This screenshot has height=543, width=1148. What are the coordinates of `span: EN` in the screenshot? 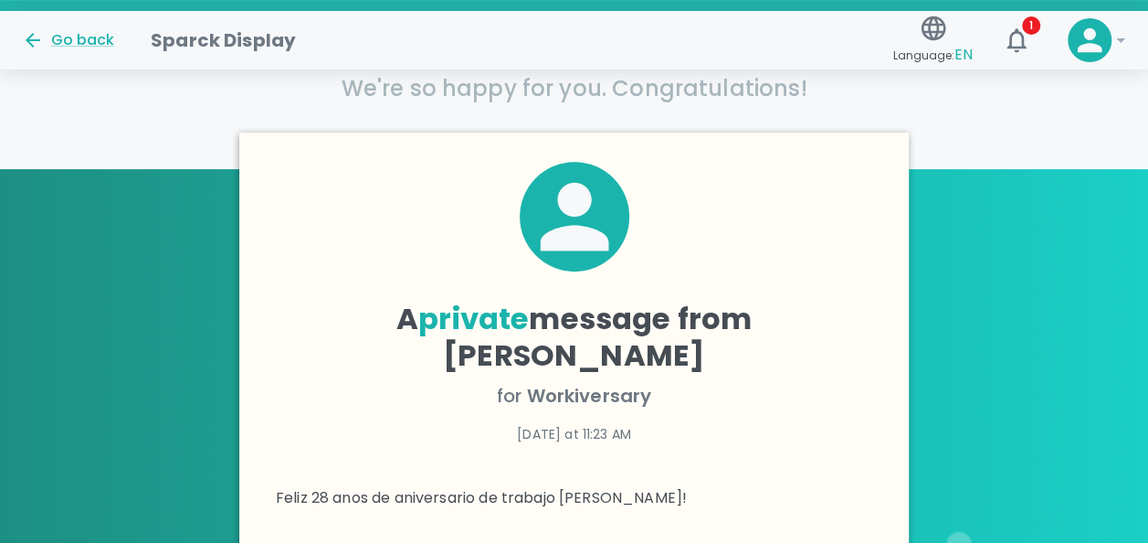 It's located at (964, 54).